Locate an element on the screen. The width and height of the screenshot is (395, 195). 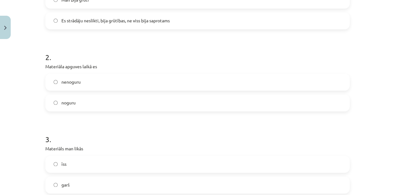
input: Es strādāju neslikti, bija grūtības, ne viss bija saprotams is located at coordinates (55, 20).